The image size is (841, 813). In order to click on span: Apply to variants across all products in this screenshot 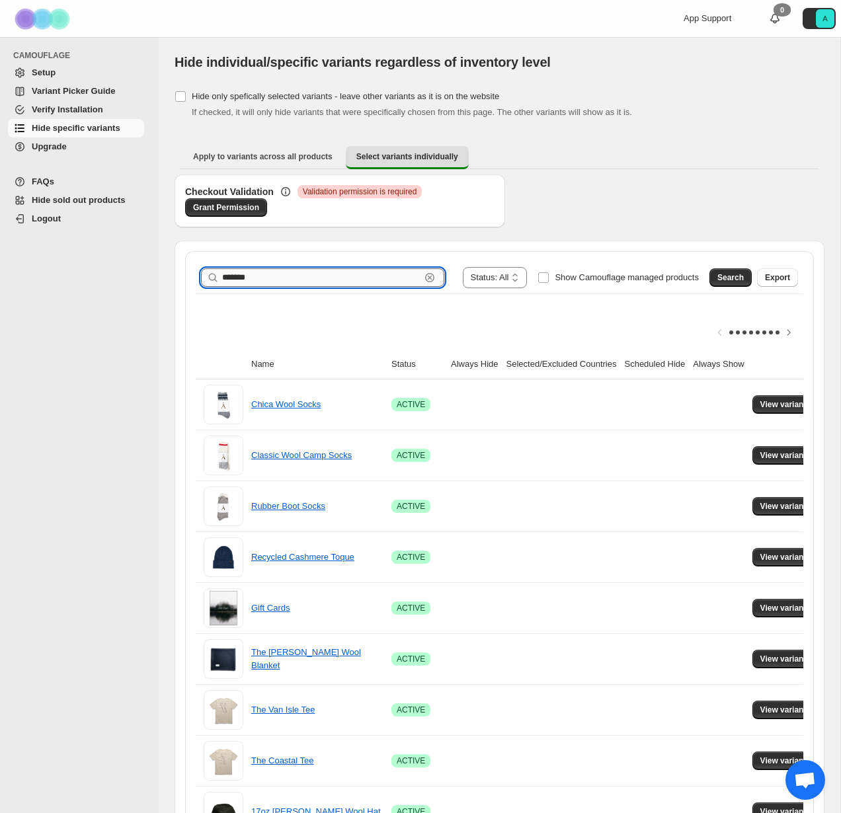, I will do `click(262, 157)`.